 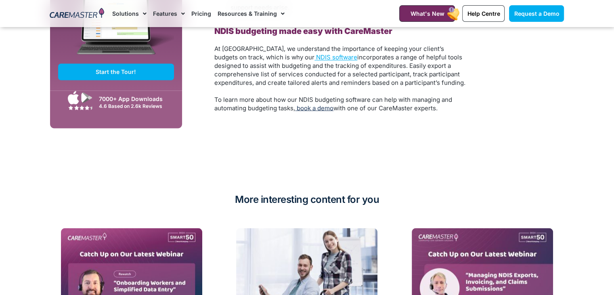 What do you see at coordinates (314, 107) in the screenshot?
I see `a: book a demo` at bounding box center [314, 107].